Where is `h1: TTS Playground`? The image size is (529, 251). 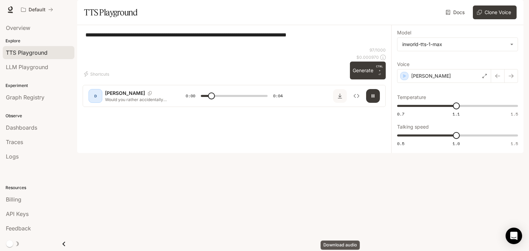 h1: TTS Playground is located at coordinates (111, 12).